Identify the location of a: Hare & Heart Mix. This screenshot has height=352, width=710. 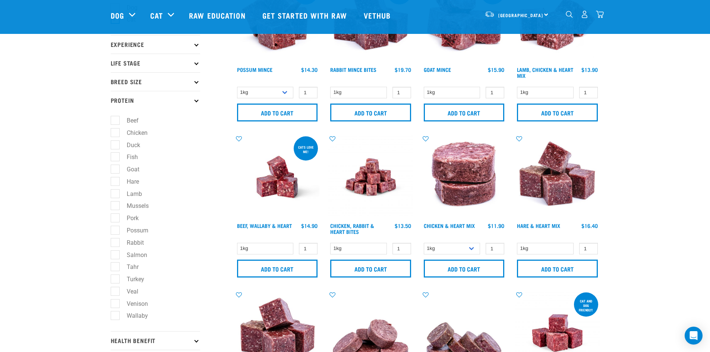
(539, 226).